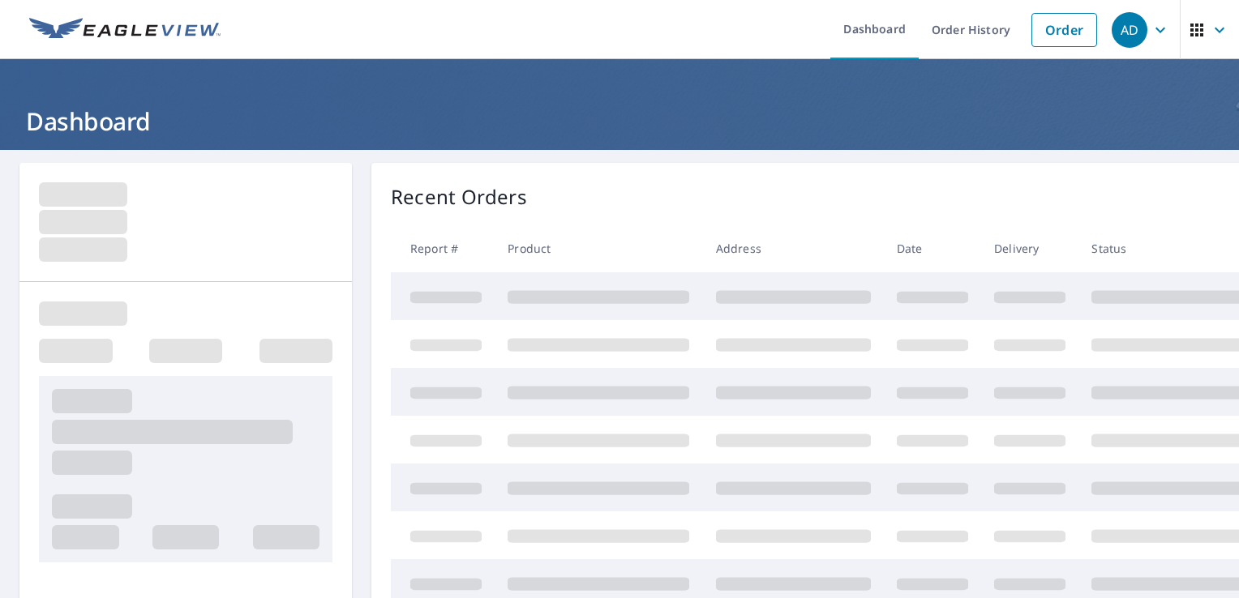 The width and height of the screenshot is (1239, 598). What do you see at coordinates (1030, 248) in the screenshot?
I see `th: Delivery` at bounding box center [1030, 248].